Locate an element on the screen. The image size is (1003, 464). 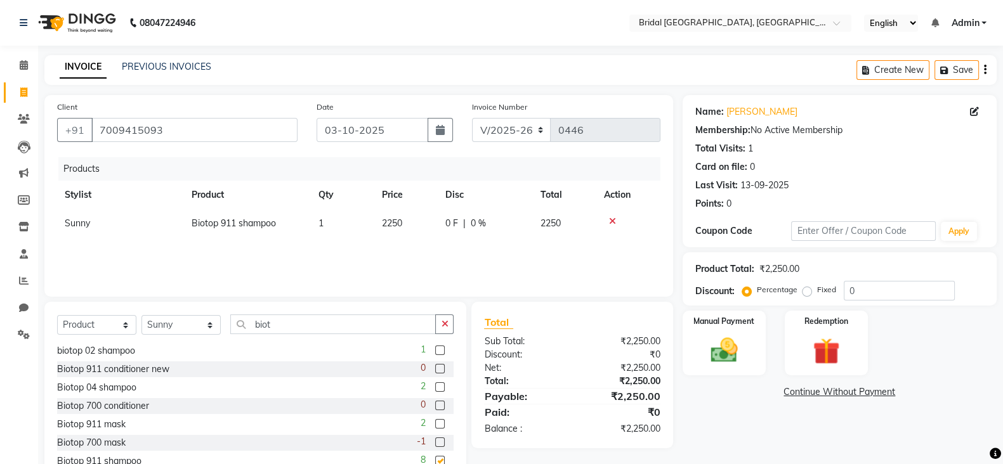
div: Points: is located at coordinates (709, 204).